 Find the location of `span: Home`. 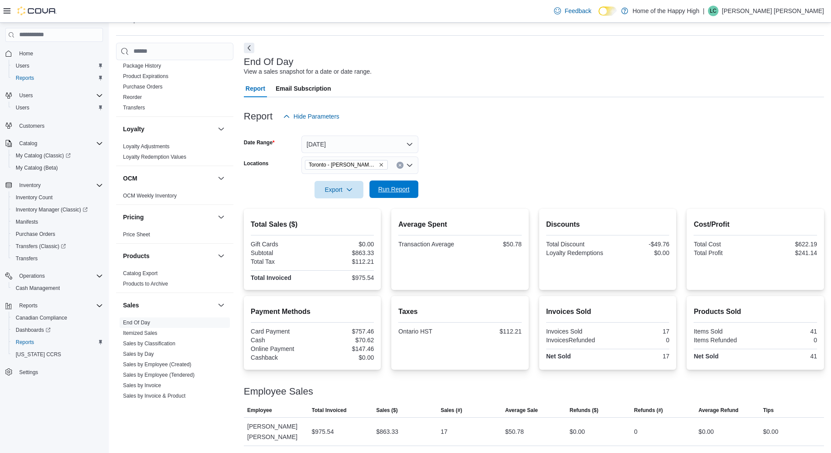

span: Home is located at coordinates (59, 53).